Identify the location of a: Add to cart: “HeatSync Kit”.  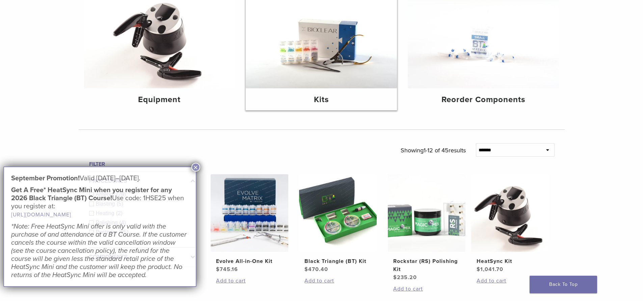
(510, 281).